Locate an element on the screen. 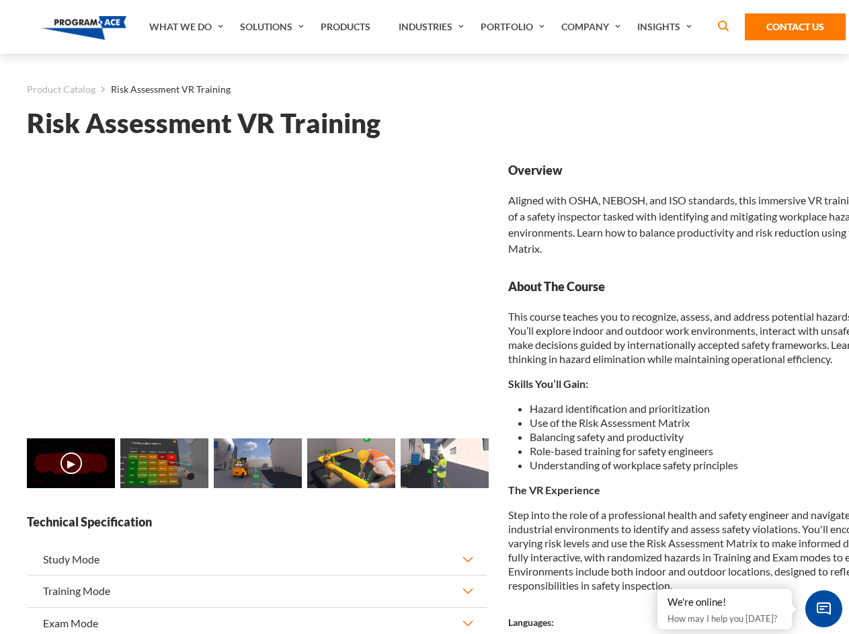 Image resolution: width=849 pixels, height=634 pixels. div: We're online! is located at coordinates (724, 602).